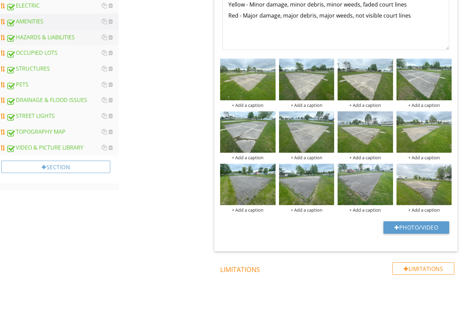 The image size is (474, 313). I want to click on div: Section, so click(56, 167).